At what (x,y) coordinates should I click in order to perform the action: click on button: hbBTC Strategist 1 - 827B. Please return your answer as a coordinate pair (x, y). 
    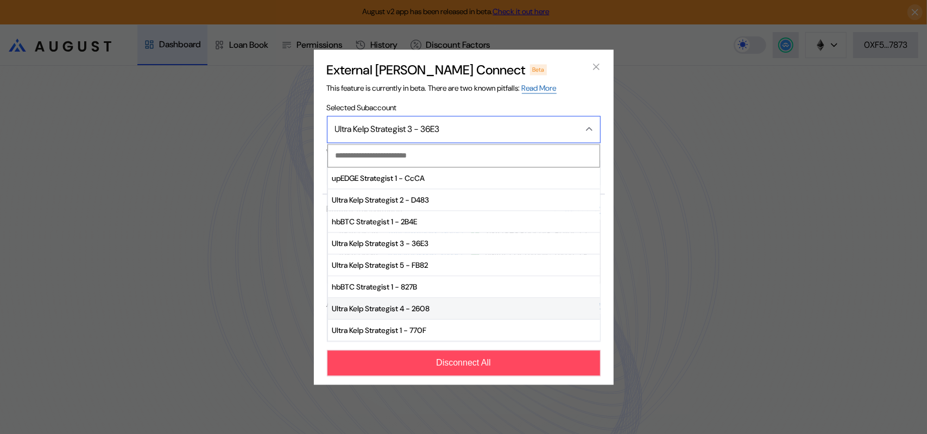
    Looking at the image, I should click on (464, 287).